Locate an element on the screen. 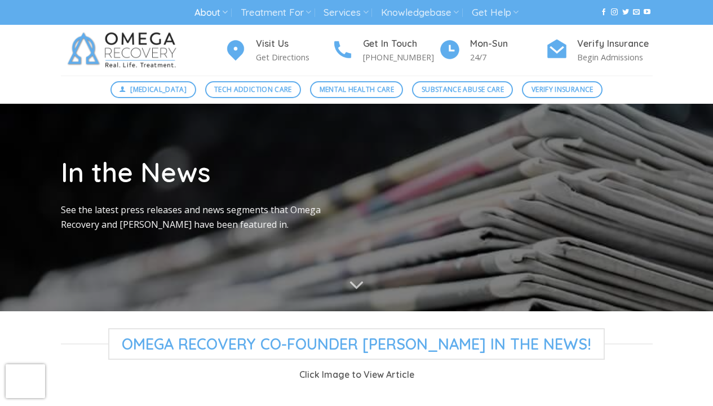 This screenshot has height=406, width=713. a: Follow on Facebook is located at coordinates (603, 12).